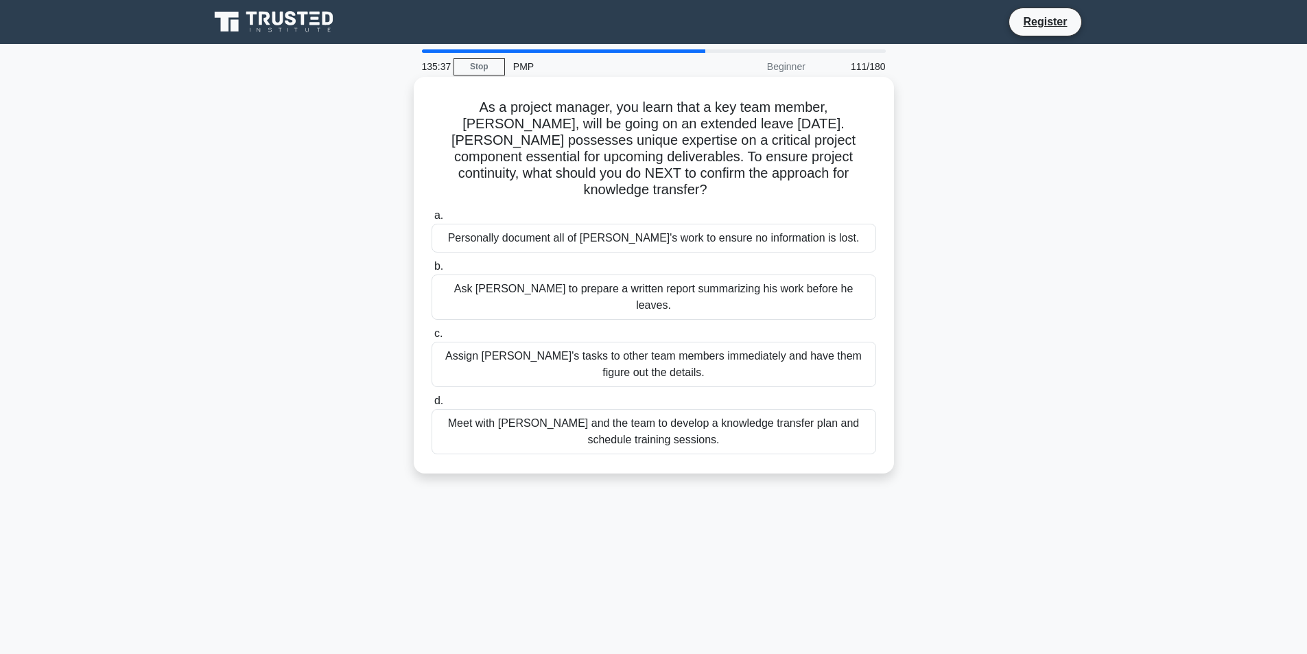  I want to click on a: Stop, so click(479, 67).